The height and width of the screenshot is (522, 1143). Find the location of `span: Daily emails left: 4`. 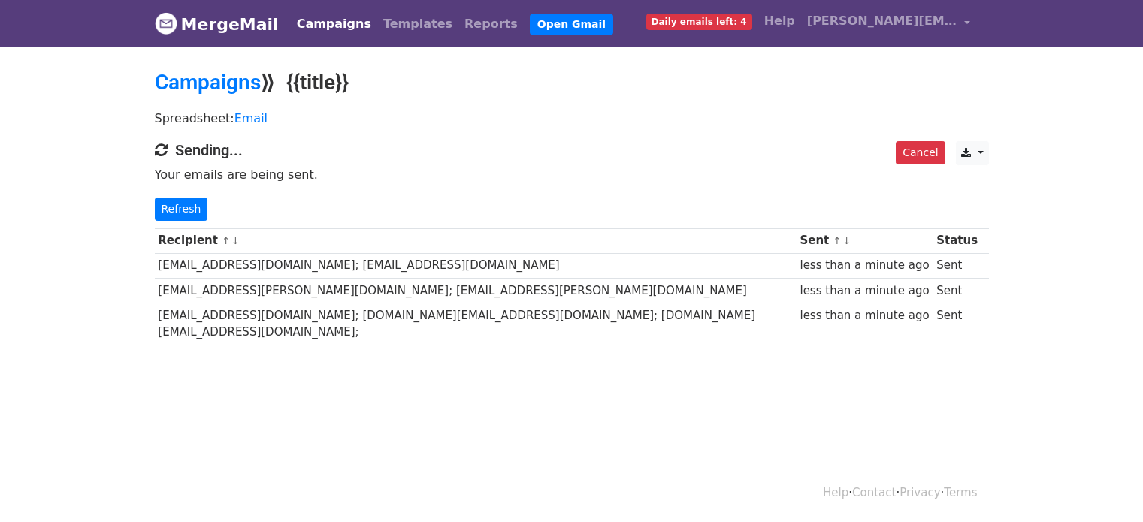

span: Daily emails left: 4 is located at coordinates (699, 22).